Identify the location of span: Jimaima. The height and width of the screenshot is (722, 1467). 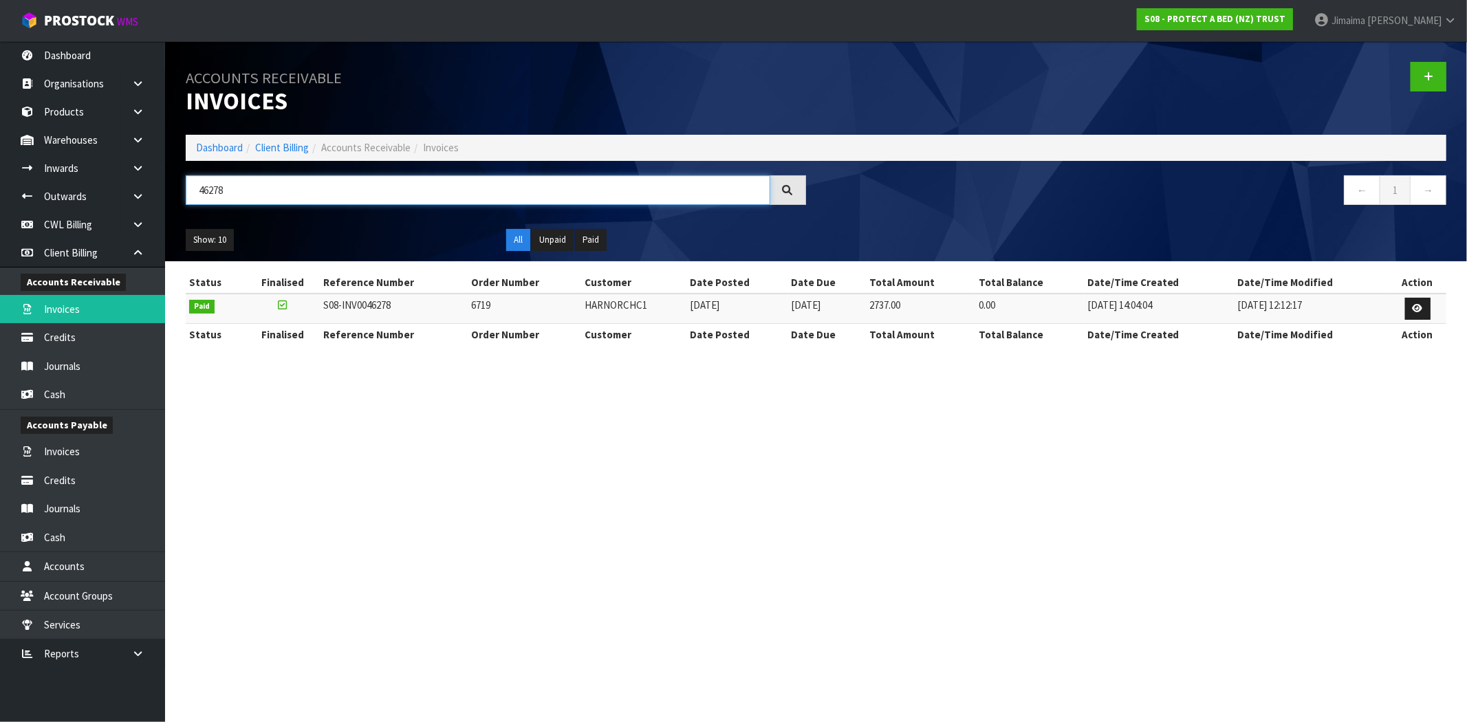
(1348, 20).